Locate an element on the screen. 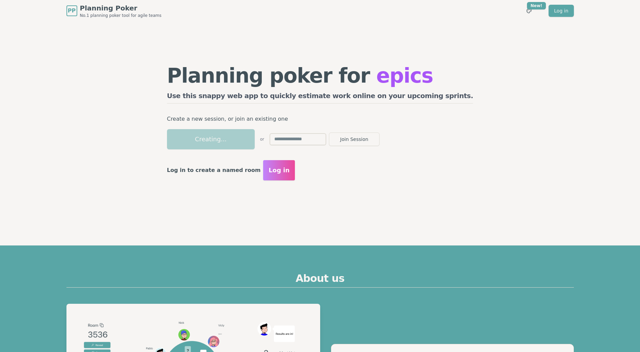 Image resolution: width=640 pixels, height=352 pixels. a: Log in is located at coordinates (561, 11).